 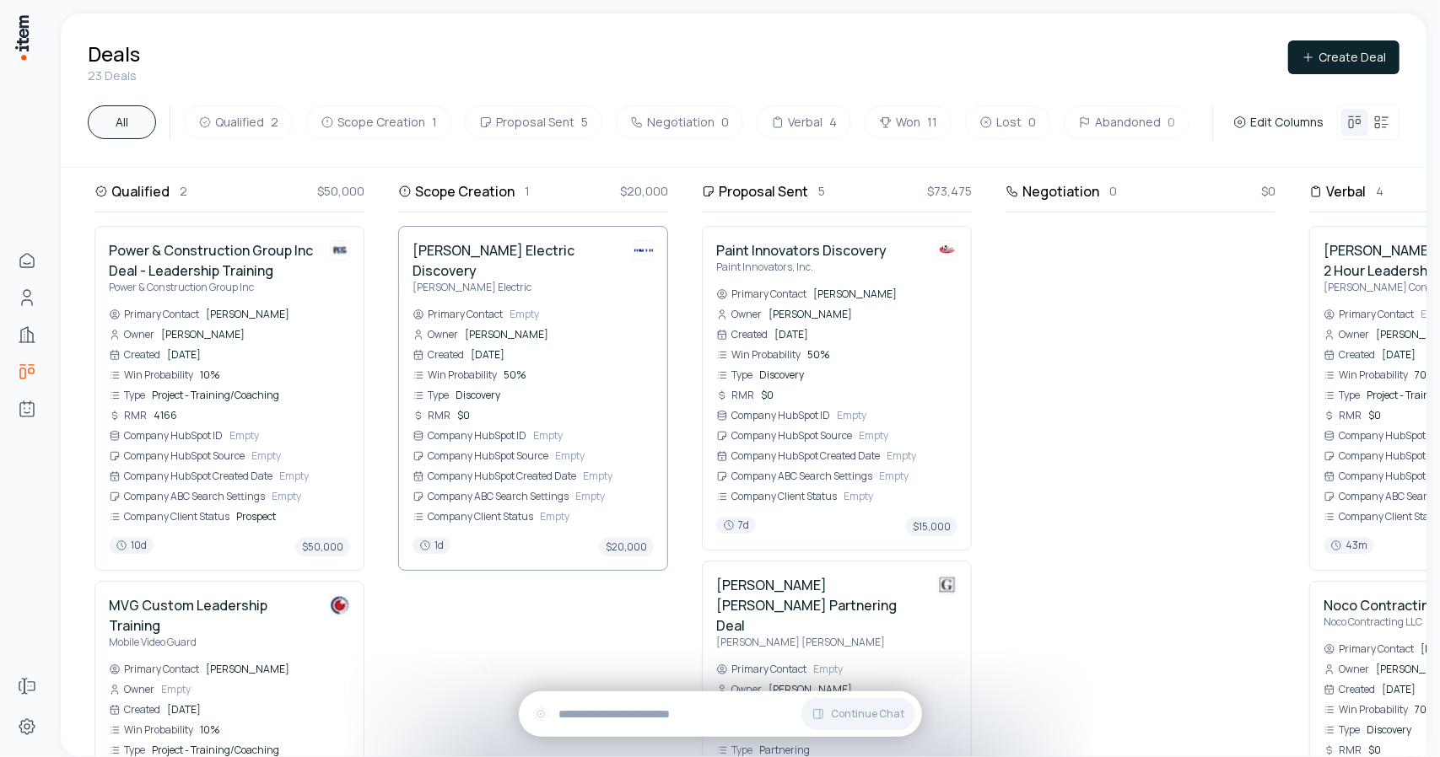 I want to click on h3: Scope Creation, so click(x=465, y=191).